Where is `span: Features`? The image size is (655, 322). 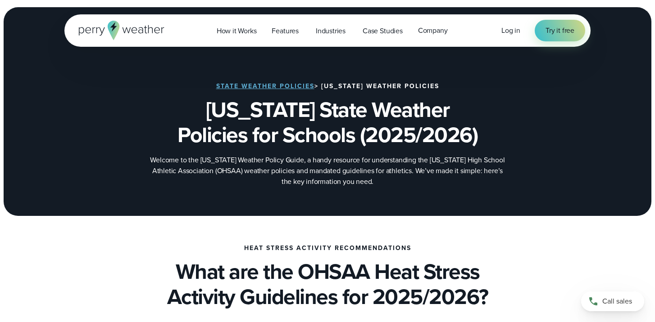
span: Features is located at coordinates (285, 31).